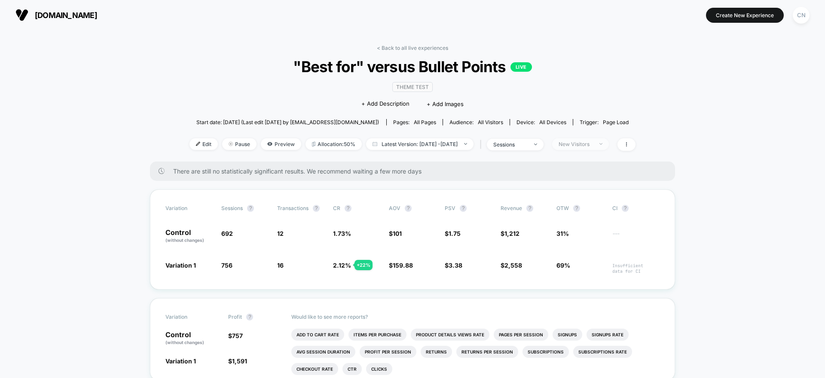  I want to click on span: 1,212, so click(512, 233).